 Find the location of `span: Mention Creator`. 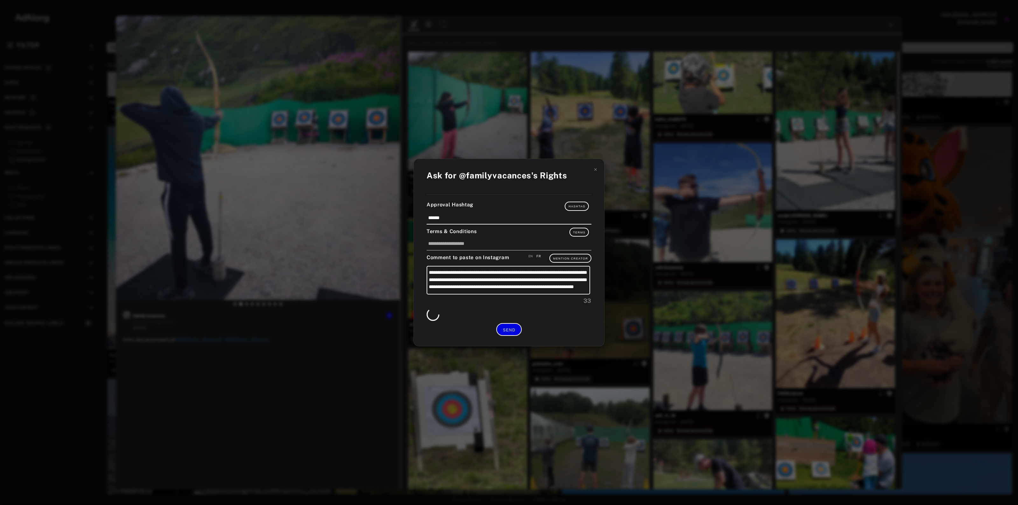

span: Mention Creator is located at coordinates (570, 259).